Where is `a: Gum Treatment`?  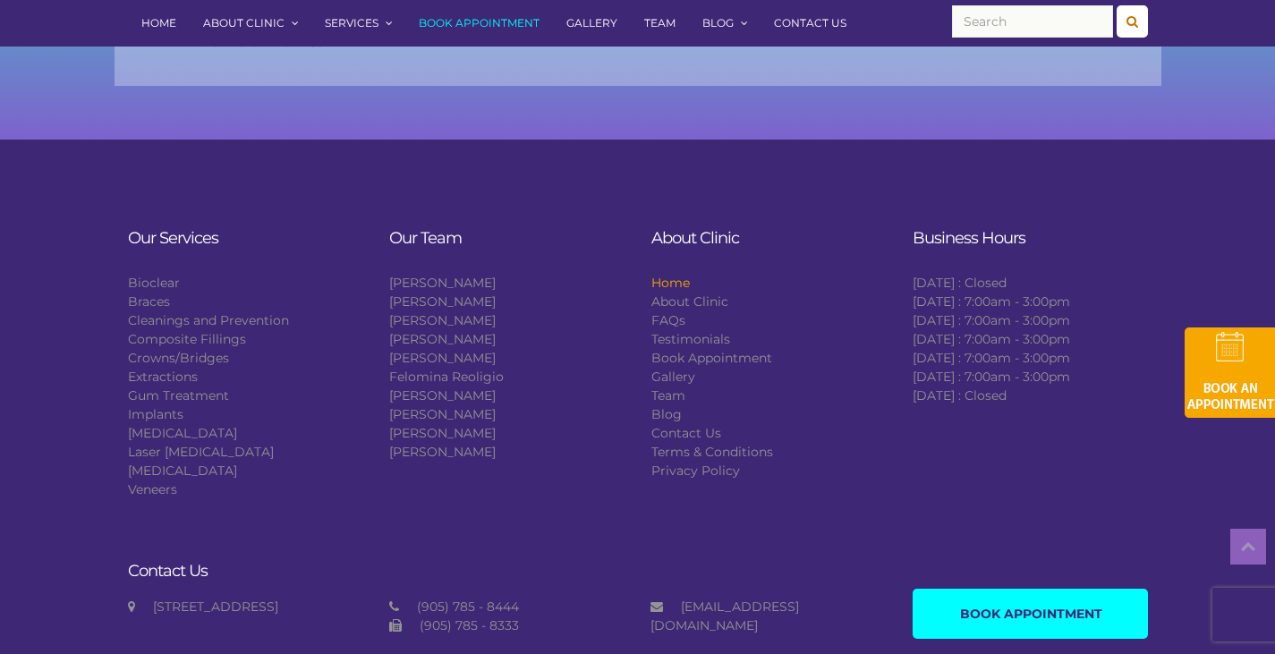
a: Gum Treatment is located at coordinates (178, 396).